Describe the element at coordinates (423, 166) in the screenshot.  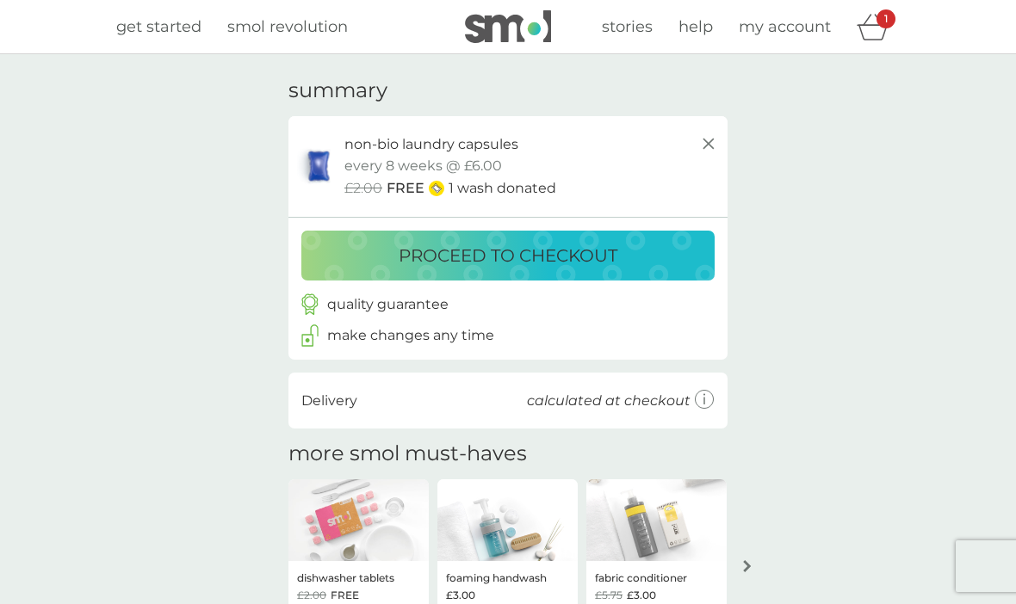
I see `p: every 8 weeks @ £6.00` at that location.